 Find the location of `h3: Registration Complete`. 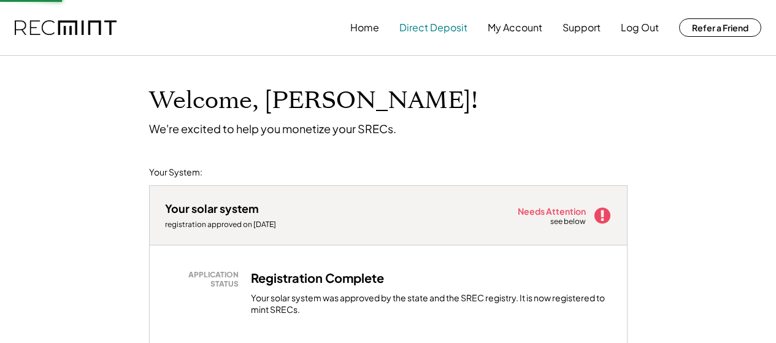

h3: Registration Complete is located at coordinates (317, 278).